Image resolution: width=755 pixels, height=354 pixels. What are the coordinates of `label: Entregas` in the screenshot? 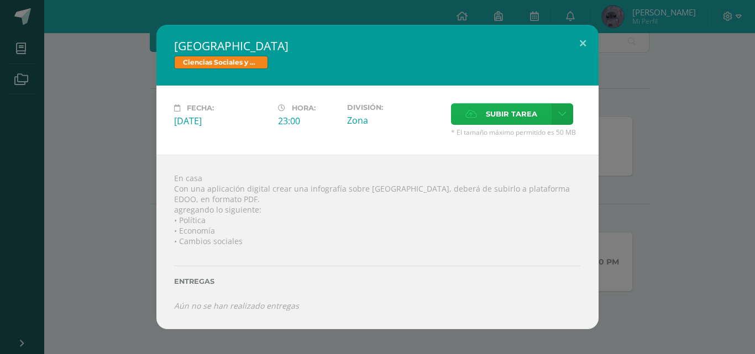 It's located at (378, 281).